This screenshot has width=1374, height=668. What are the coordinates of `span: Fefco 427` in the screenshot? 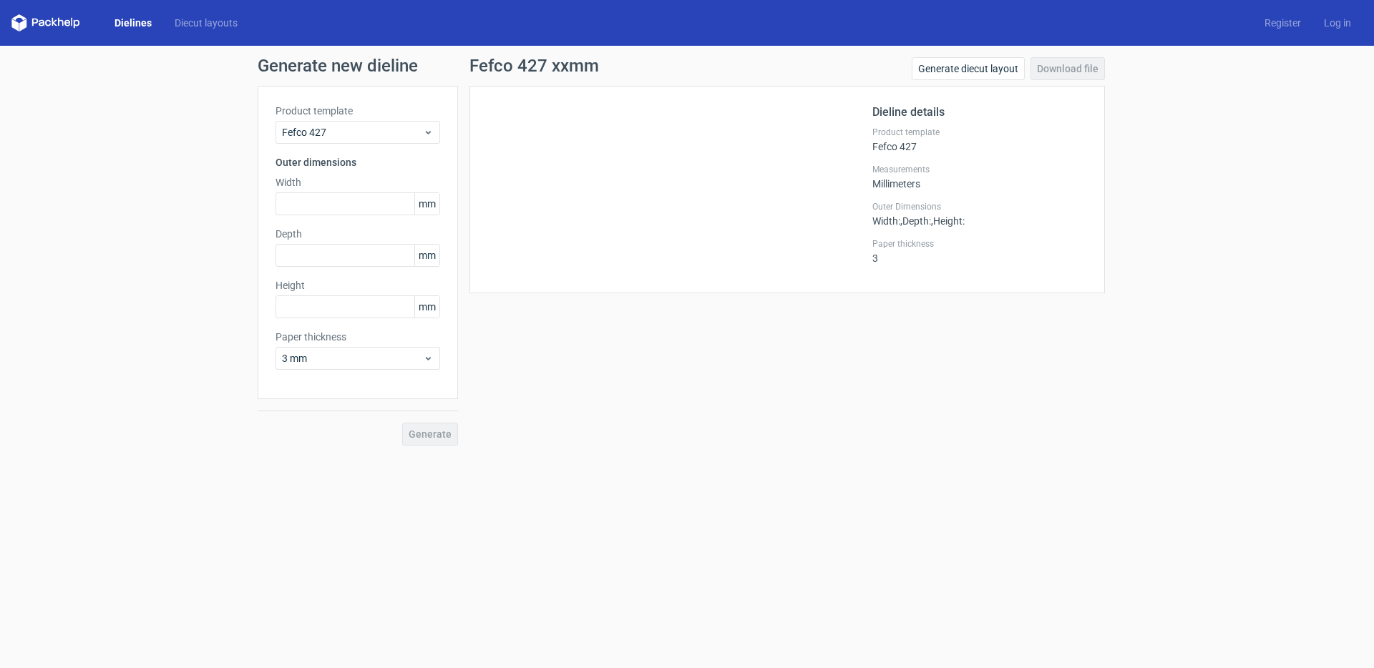 It's located at (352, 132).